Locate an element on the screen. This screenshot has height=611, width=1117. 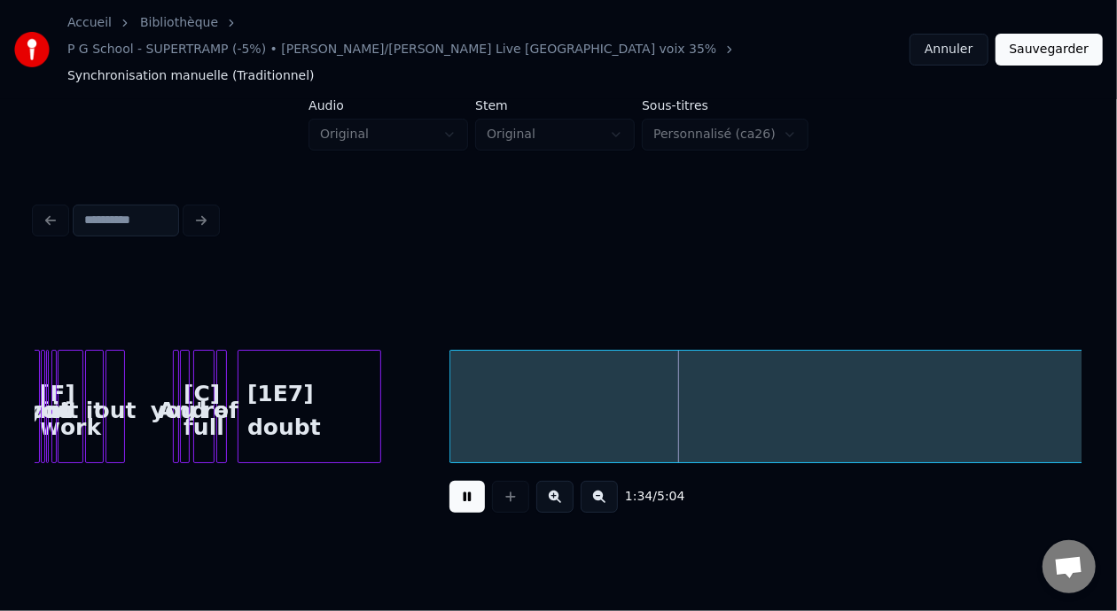
a: Bibliothèque is located at coordinates (179, 23).